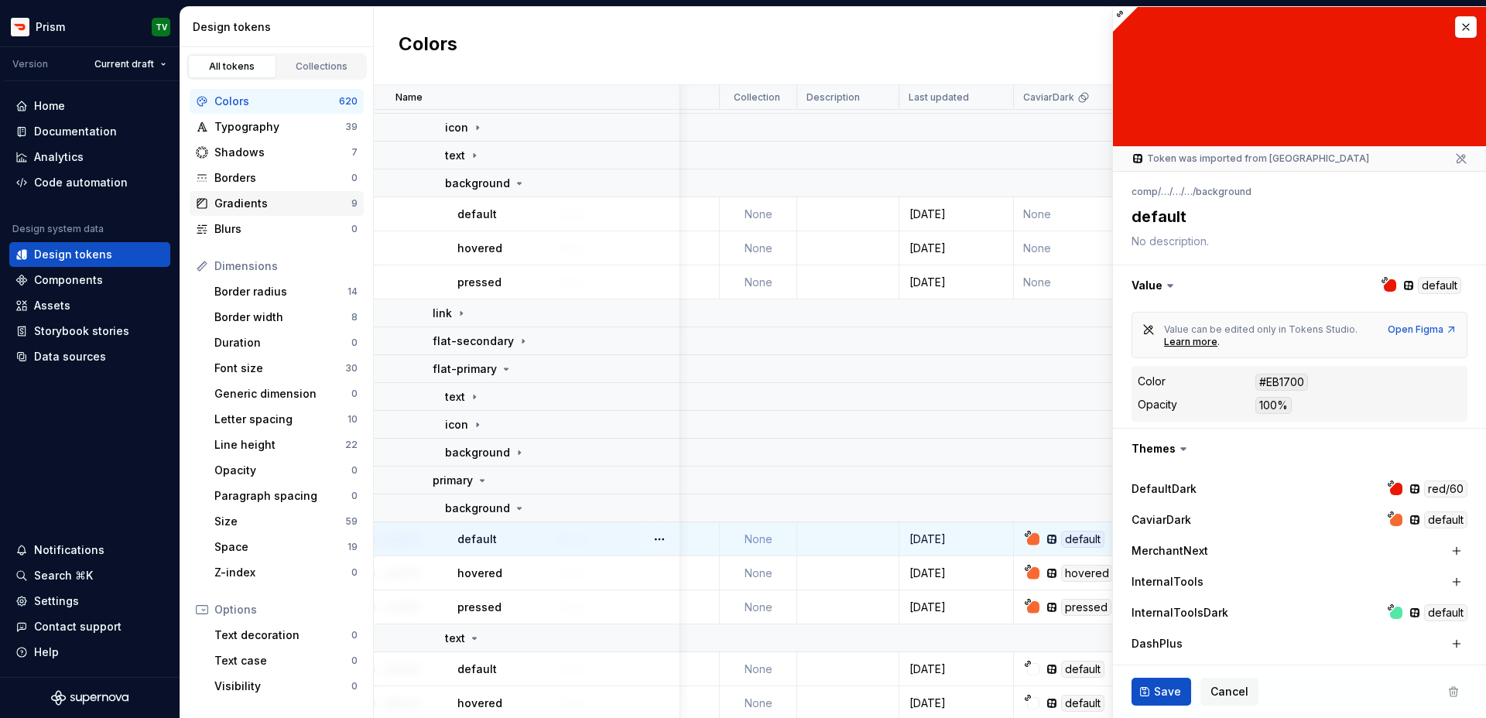 The image size is (1486, 718). What do you see at coordinates (276, 204) in the screenshot?
I see `a: Gradients9` at bounding box center [276, 204].